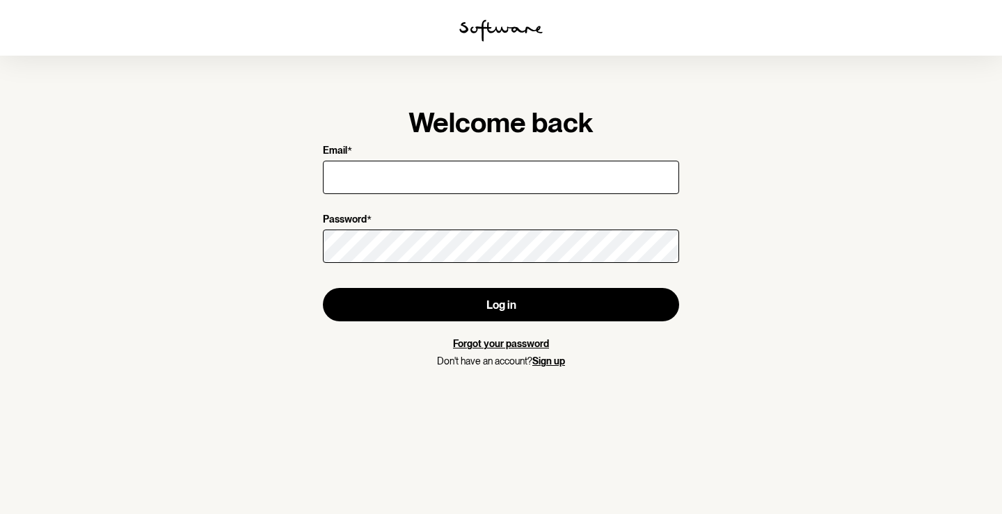 The height and width of the screenshot is (514, 1002). Describe the element at coordinates (344, 220) in the screenshot. I see `p: Password` at that location.